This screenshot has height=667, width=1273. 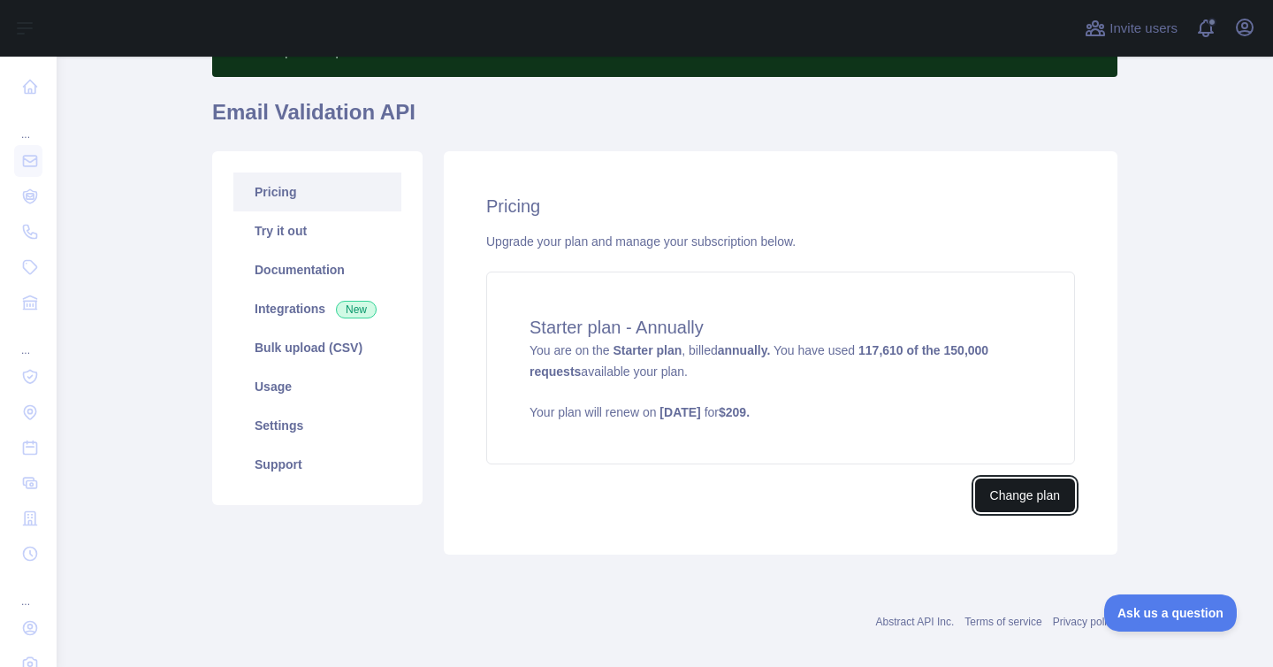 What do you see at coordinates (781, 327) in the screenshot?
I see `h4: Starter plan - Annually` at bounding box center [781, 327].